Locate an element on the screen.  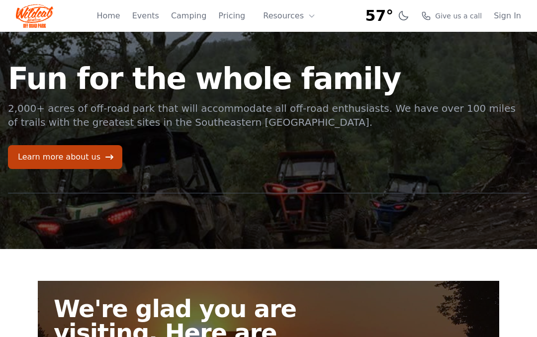
a: Events is located at coordinates (146, 16).